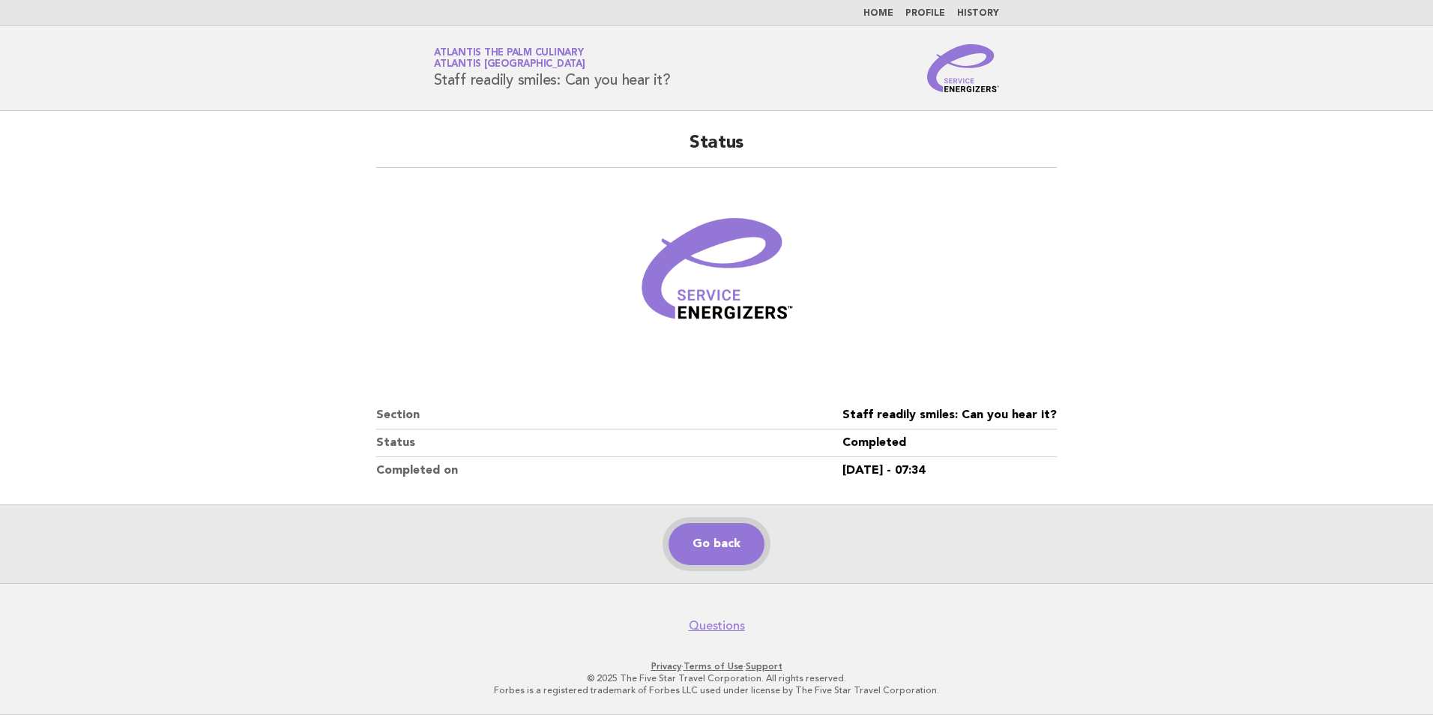 Image resolution: width=1433 pixels, height=715 pixels. What do you see at coordinates (609, 471) in the screenshot?
I see `dt: Completed on` at bounding box center [609, 471].